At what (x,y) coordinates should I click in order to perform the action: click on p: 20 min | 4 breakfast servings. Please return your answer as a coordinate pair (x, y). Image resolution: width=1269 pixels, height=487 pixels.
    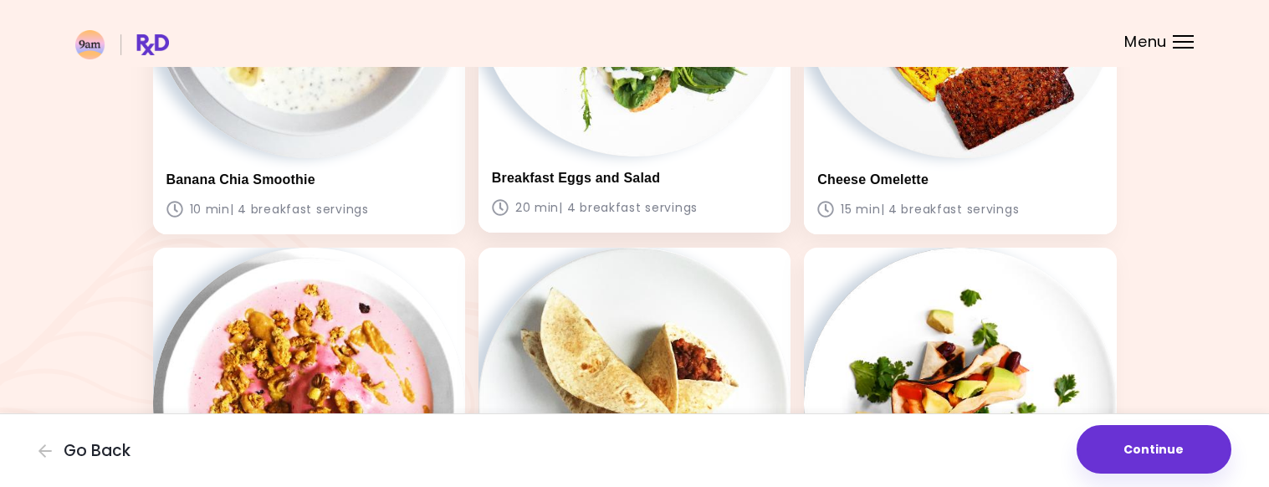
    Looking at the image, I should click on (634, 208).